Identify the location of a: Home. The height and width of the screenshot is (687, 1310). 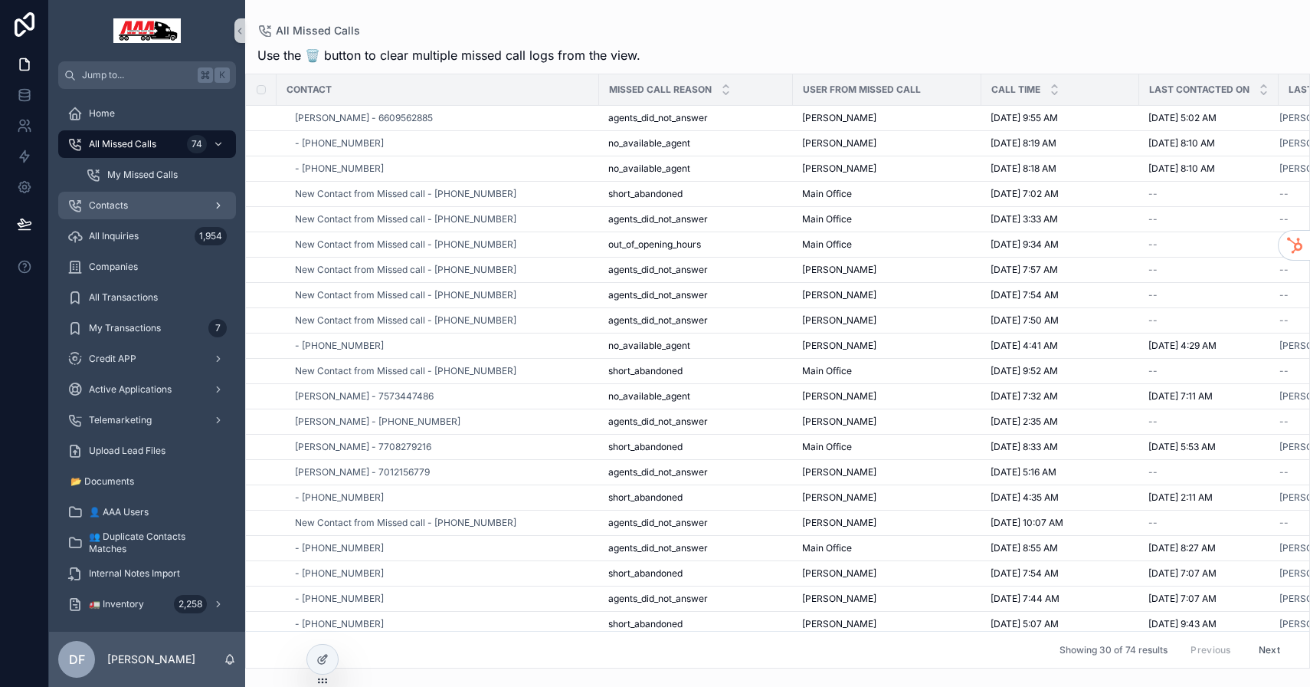
(147, 113).